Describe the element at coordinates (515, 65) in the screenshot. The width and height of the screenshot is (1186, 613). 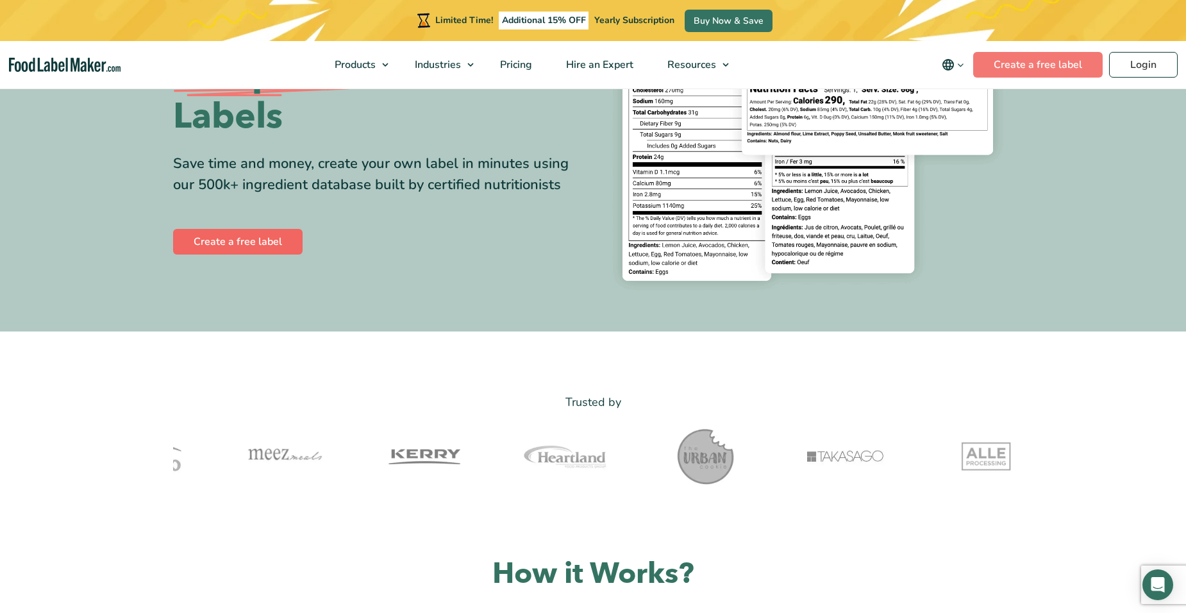
I see `span: Pricing` at that location.